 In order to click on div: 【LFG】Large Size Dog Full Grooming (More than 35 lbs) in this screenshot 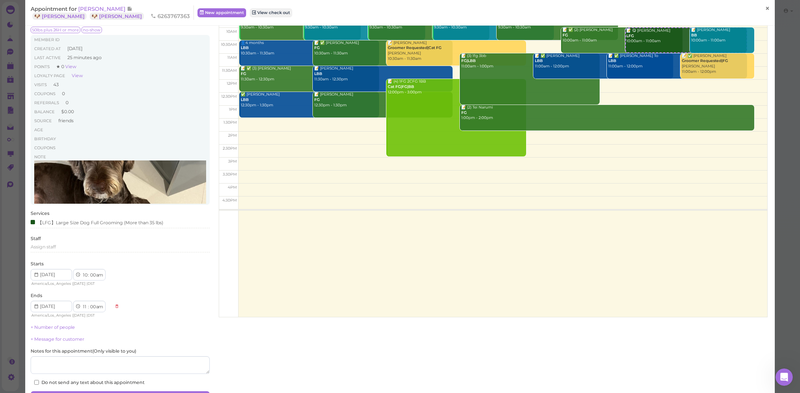, I will do `click(97, 222)`.